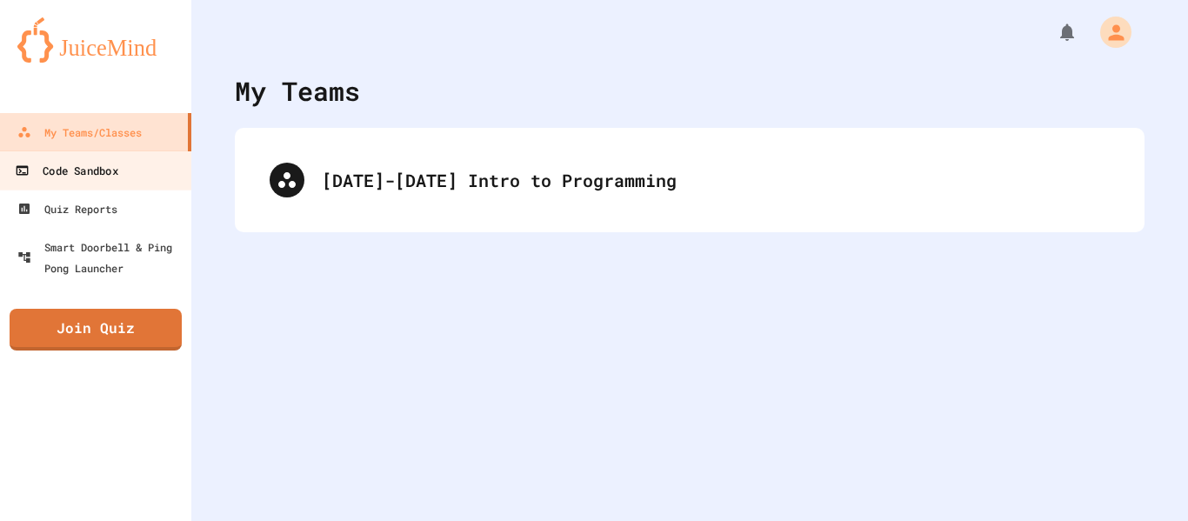  Describe the element at coordinates (1053, 32) in the screenshot. I see `div: My Notifications` at that location.